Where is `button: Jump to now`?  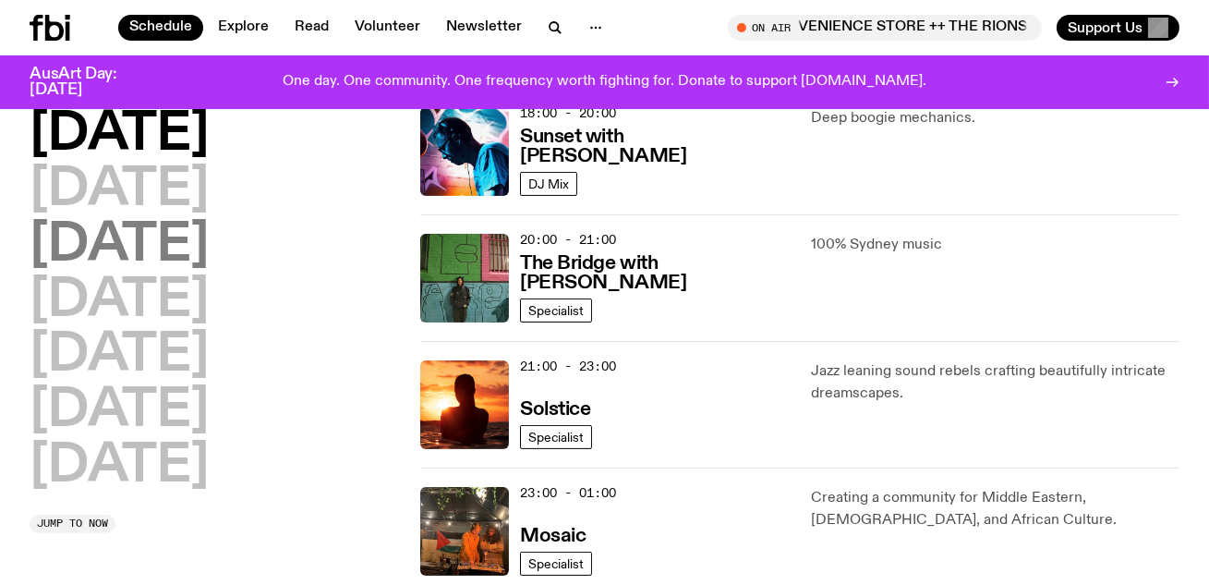
button: Jump to now is located at coordinates (72, 524).